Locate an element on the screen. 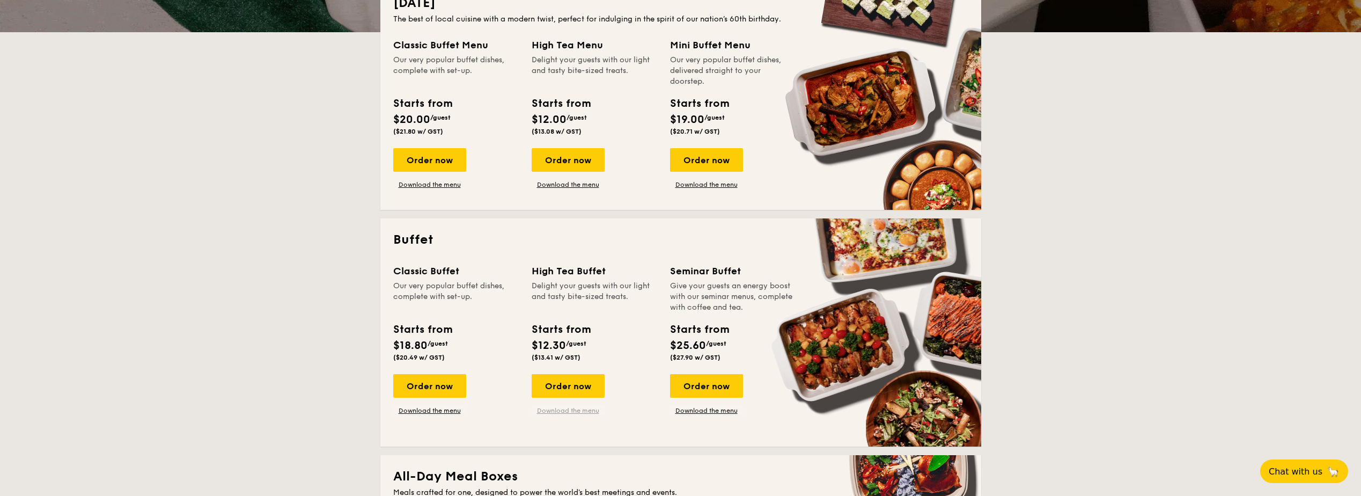 This screenshot has height=496, width=1361. span: ($20.49 w/ GST) is located at coordinates (419, 357).